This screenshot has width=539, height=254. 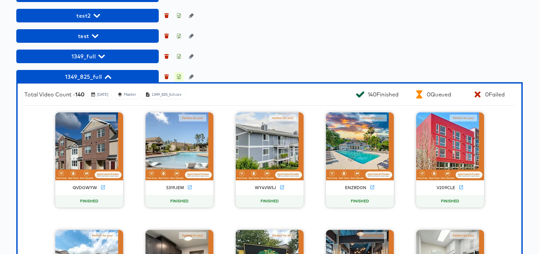 I want to click on div: qvdgwyw, so click(x=85, y=188).